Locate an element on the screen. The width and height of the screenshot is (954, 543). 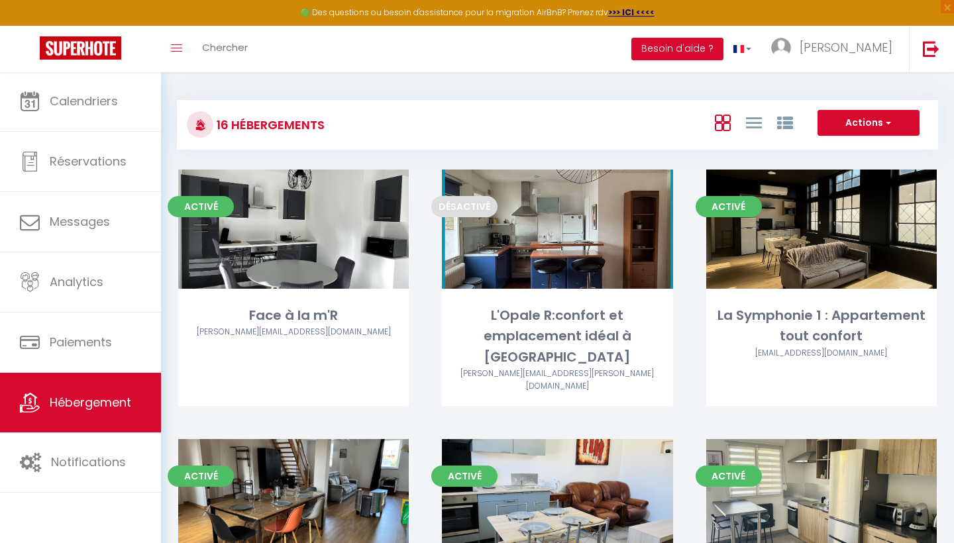
h3: 16 Hébergements is located at coordinates (269, 125).